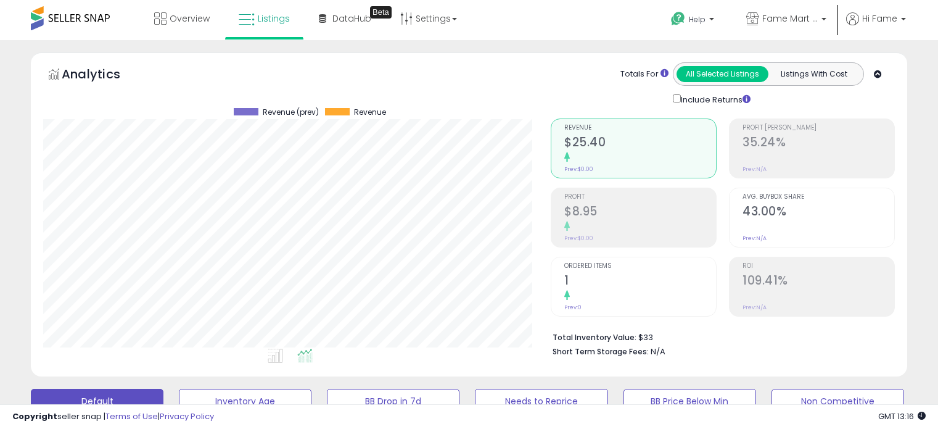 The image size is (938, 429). Describe the element at coordinates (601, 351) in the screenshot. I see `b: Short Term Storage Fees:` at that location.